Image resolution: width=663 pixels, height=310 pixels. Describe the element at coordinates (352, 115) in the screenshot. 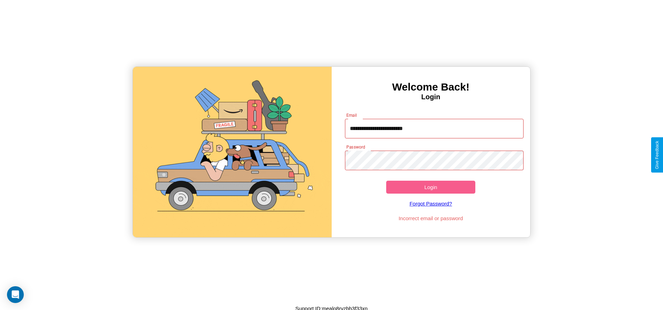

I see `label: Email` at that location.